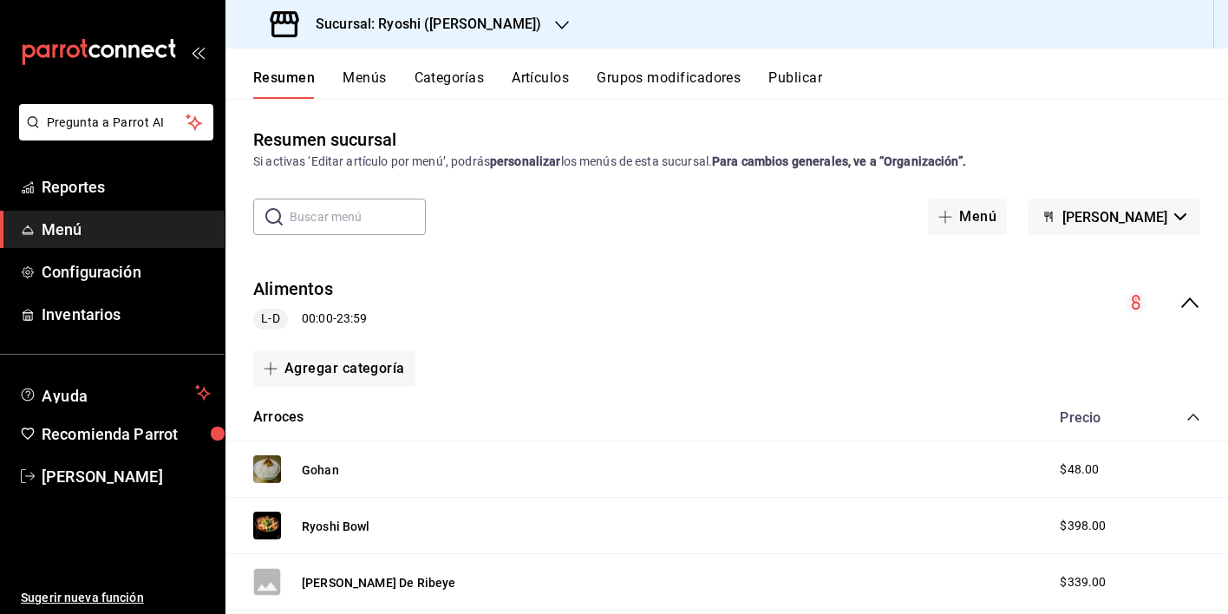 The height and width of the screenshot is (614, 1228). I want to click on span: Ayuda, so click(114, 393).